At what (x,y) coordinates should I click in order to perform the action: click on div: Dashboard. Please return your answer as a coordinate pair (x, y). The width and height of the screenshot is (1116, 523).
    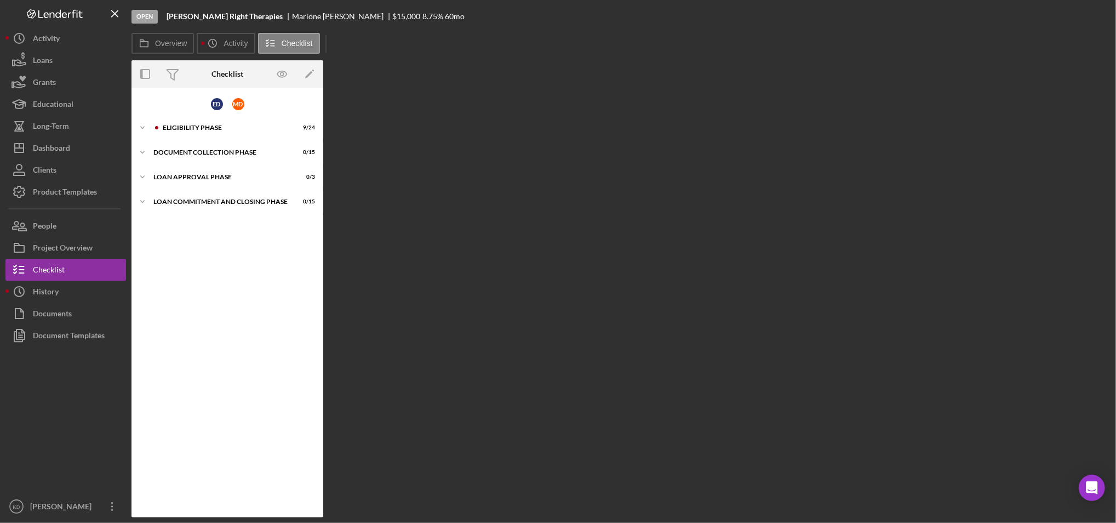
    Looking at the image, I should click on (51, 149).